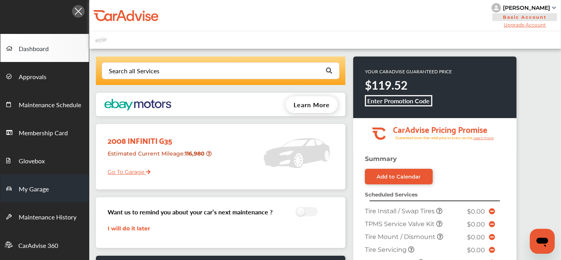  Describe the element at coordinates (129, 228) in the screenshot. I see `a: I will do it later` at that location.